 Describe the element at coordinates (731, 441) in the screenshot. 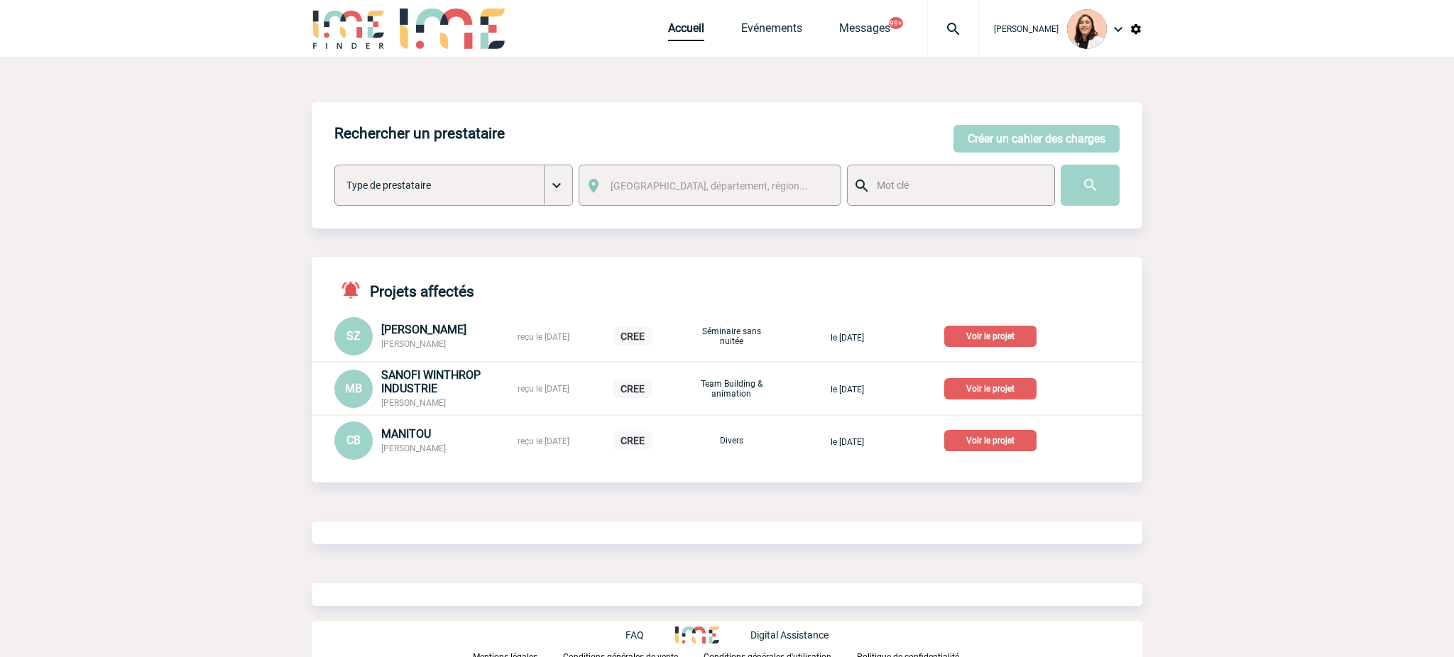

I see `p: Divers` at that location.